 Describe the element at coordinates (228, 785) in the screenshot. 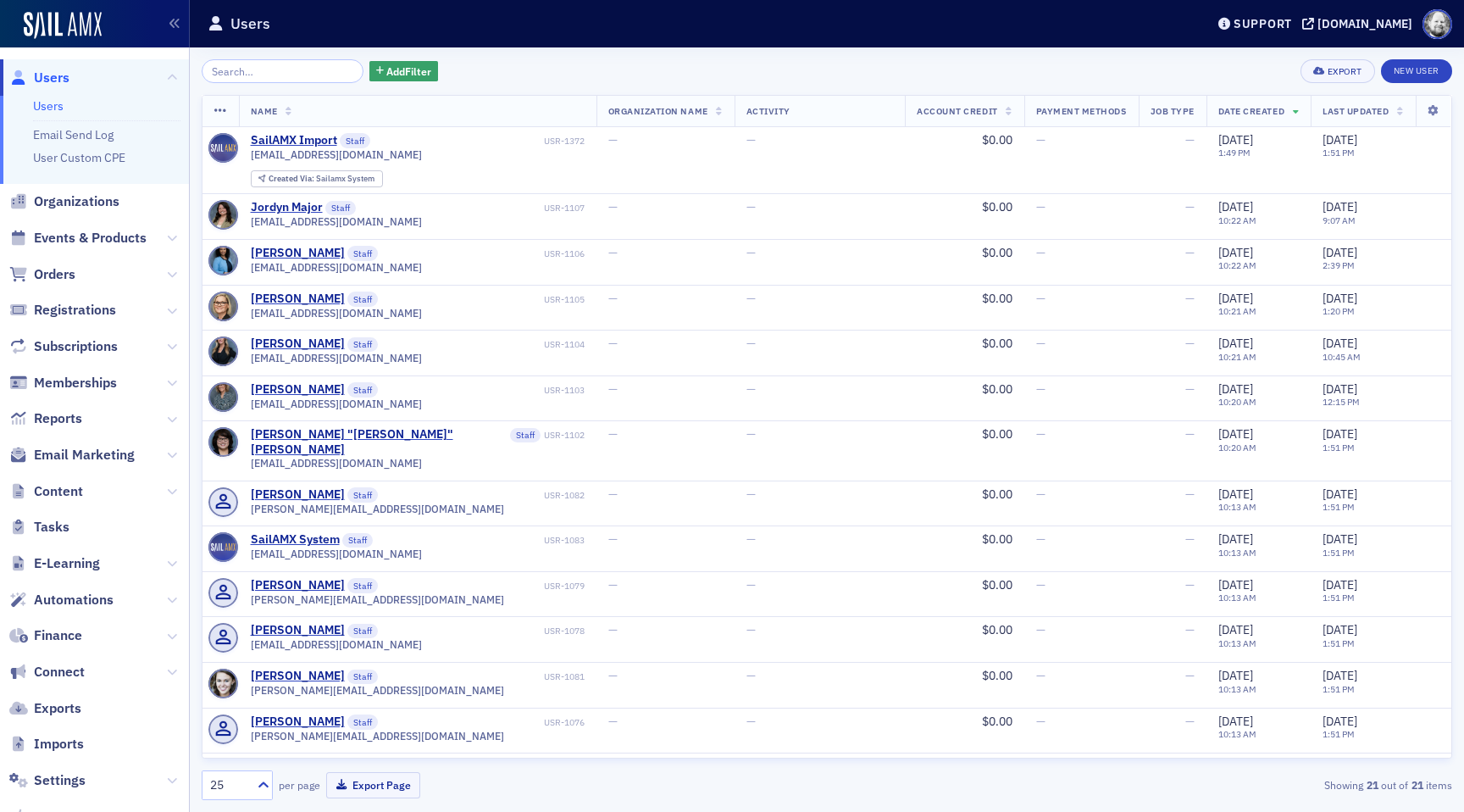

I see `div: 25` at that location.